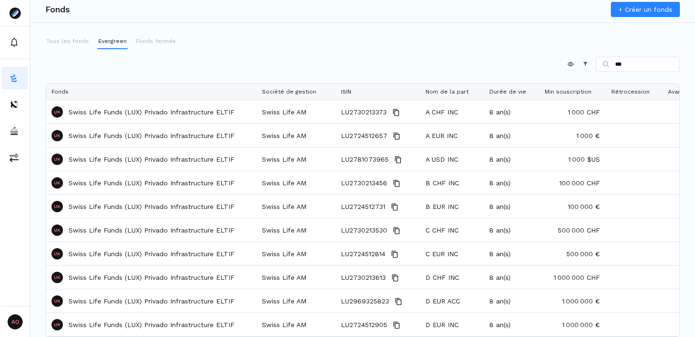 The height and width of the screenshot is (337, 695). Describe the element at coordinates (364, 230) in the screenshot. I see `span: LU2730213530` at that location.